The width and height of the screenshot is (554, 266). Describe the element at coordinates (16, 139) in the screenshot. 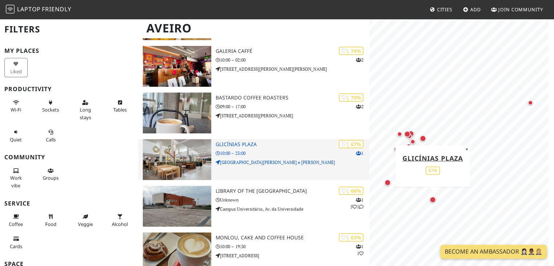

I see `span: Quiet` at that location.